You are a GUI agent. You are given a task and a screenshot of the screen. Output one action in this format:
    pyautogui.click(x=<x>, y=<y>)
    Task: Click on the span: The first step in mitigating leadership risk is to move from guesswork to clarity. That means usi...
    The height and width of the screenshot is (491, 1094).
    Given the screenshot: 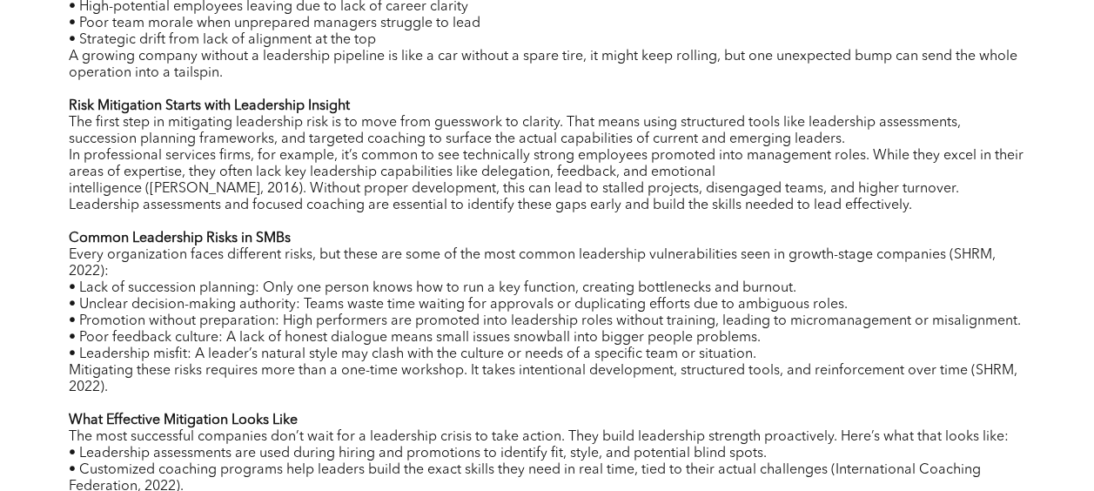 What is the action you would take?
    pyautogui.click(x=514, y=131)
    